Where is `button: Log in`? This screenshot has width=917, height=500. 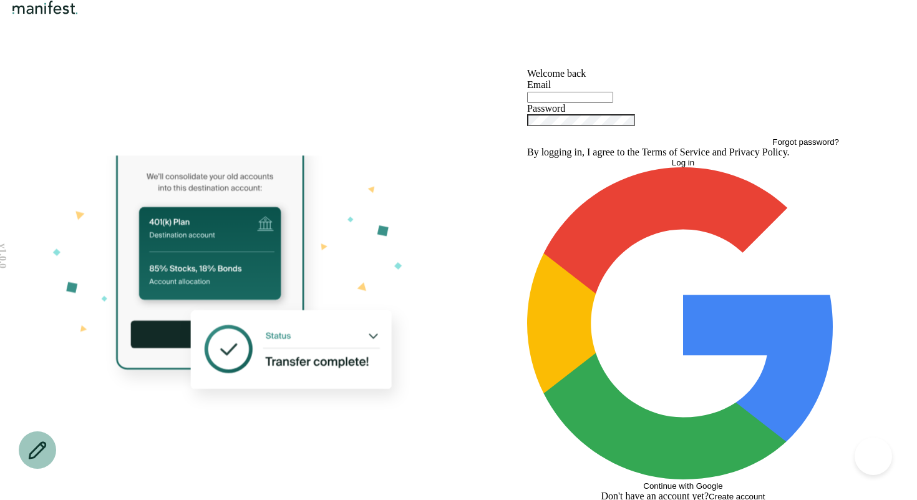
button: Log in is located at coordinates (683, 162).